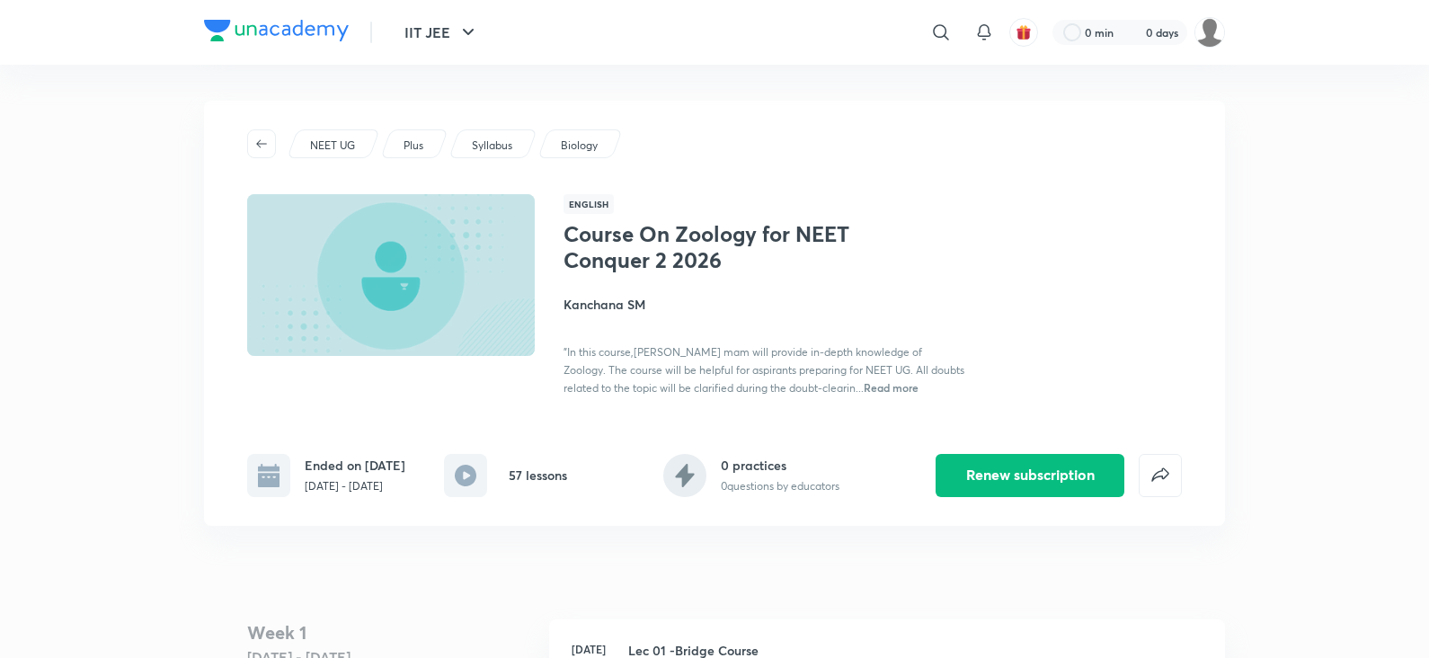 The height and width of the screenshot is (658, 1429). What do you see at coordinates (780, 465) in the screenshot?
I see `h6: 0 practices` at bounding box center [780, 465].